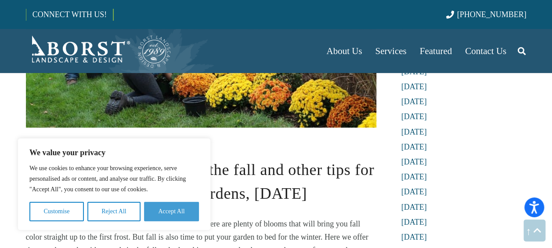  What do you see at coordinates (486, 51) in the screenshot?
I see `a: Contact Us` at bounding box center [486, 51].